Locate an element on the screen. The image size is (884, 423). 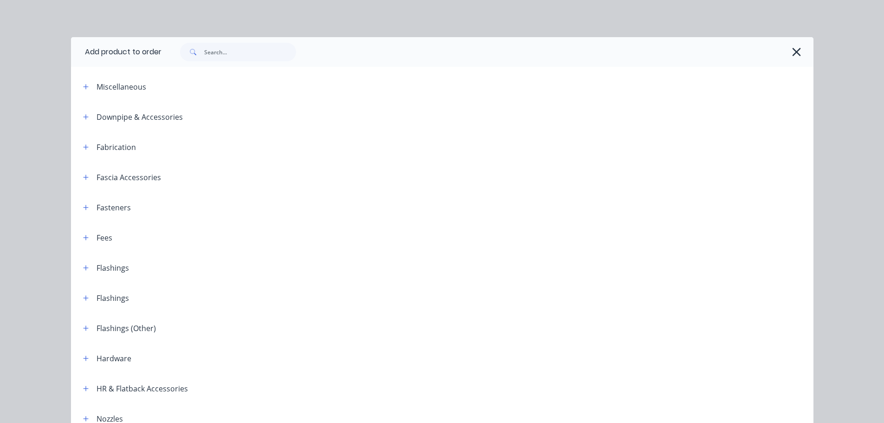
div: Hardware is located at coordinates (114, 358).